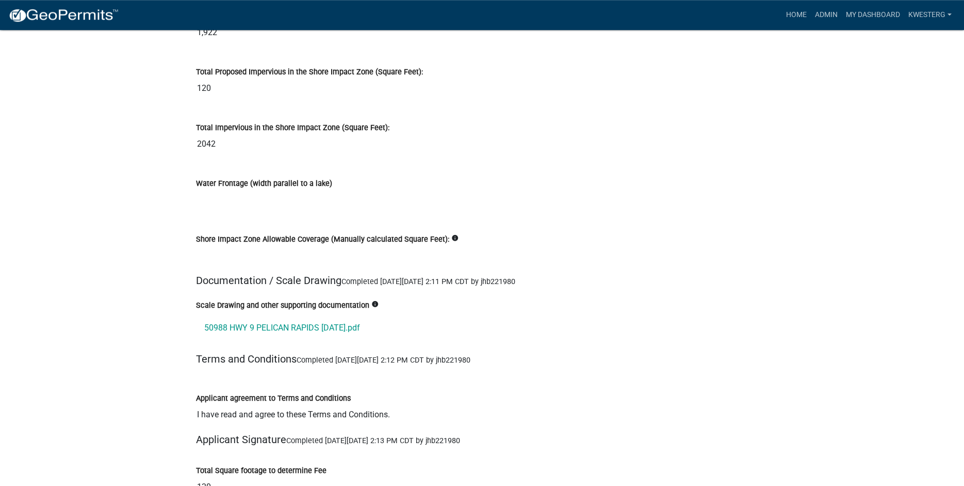  What do you see at coordinates (482, 439) in the screenshot?
I see `h5: Applicant Signature` at bounding box center [482, 439].